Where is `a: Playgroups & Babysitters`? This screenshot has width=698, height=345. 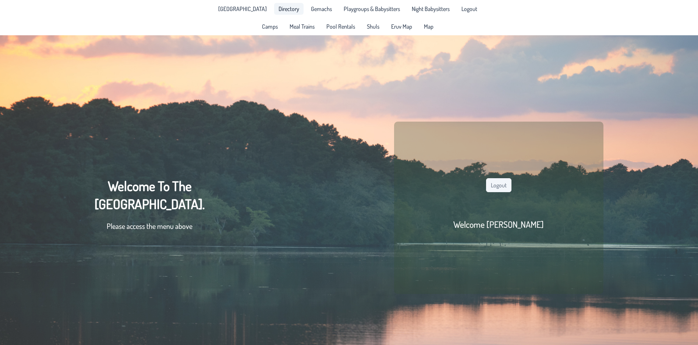
a: Playgroups & Babysitters is located at coordinates (371, 9).